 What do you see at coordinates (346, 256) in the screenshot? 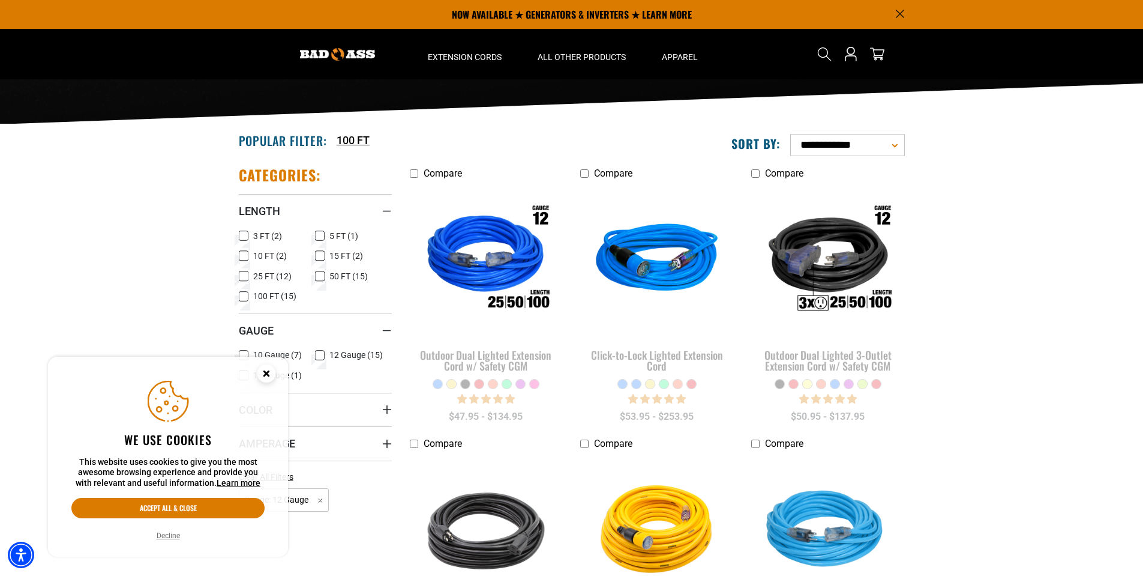
I see `span: 15 FT (2)` at bounding box center [346, 256].